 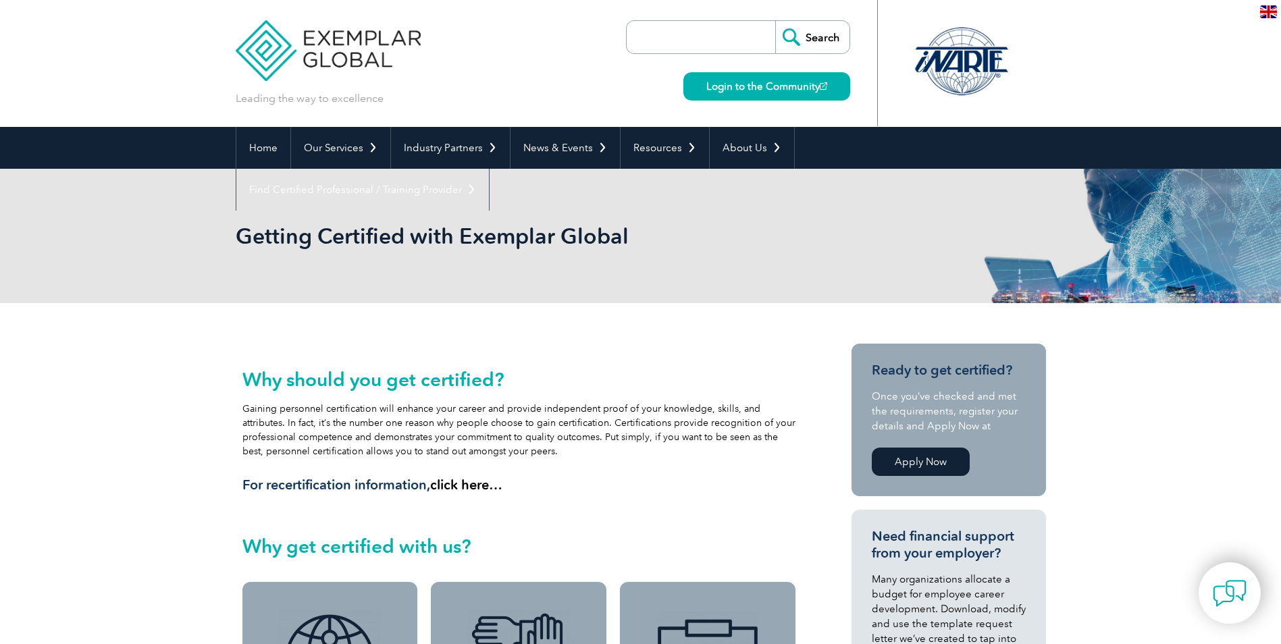 I want to click on a: Apply Now, so click(x=920, y=462).